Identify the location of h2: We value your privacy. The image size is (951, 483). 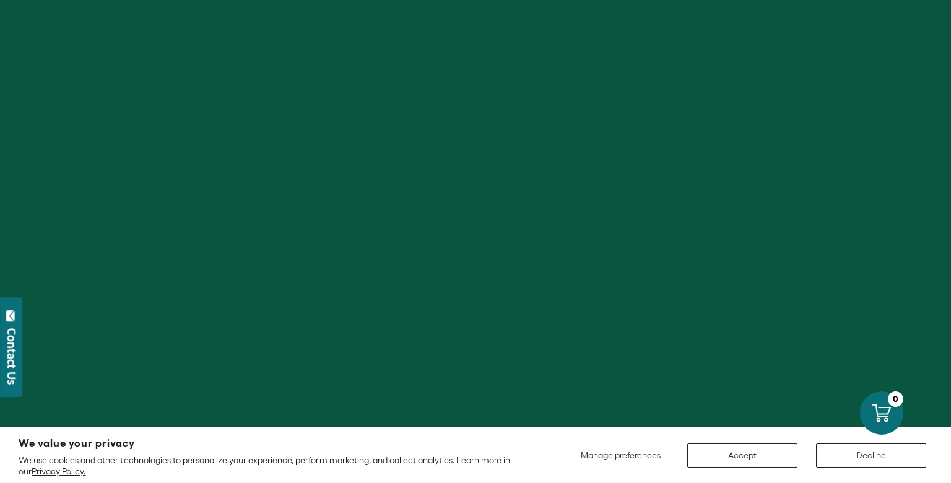
(273, 443).